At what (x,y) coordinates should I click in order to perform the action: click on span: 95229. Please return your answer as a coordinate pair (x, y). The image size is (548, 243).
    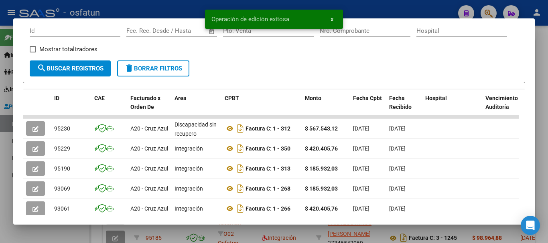
    Looking at the image, I should click on (62, 149).